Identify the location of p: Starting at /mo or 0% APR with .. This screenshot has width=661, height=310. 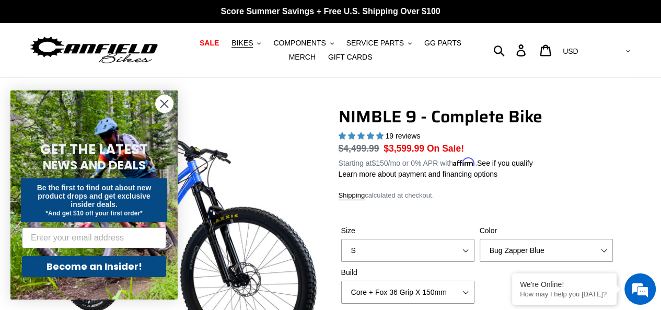
(436, 162).